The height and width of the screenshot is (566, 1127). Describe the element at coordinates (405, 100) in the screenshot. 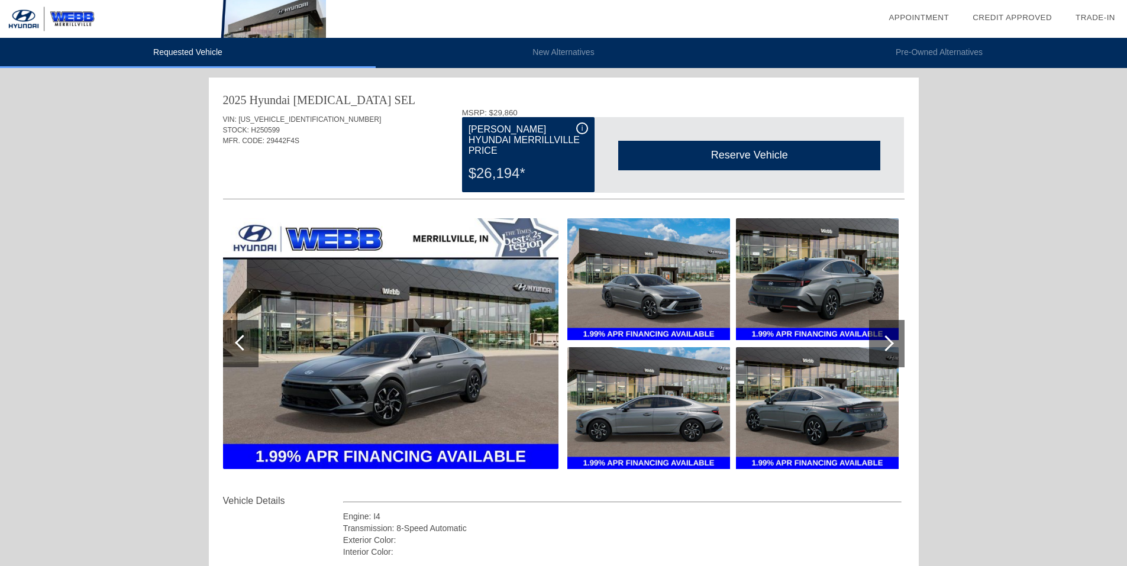

I see `div: SEL` at that location.